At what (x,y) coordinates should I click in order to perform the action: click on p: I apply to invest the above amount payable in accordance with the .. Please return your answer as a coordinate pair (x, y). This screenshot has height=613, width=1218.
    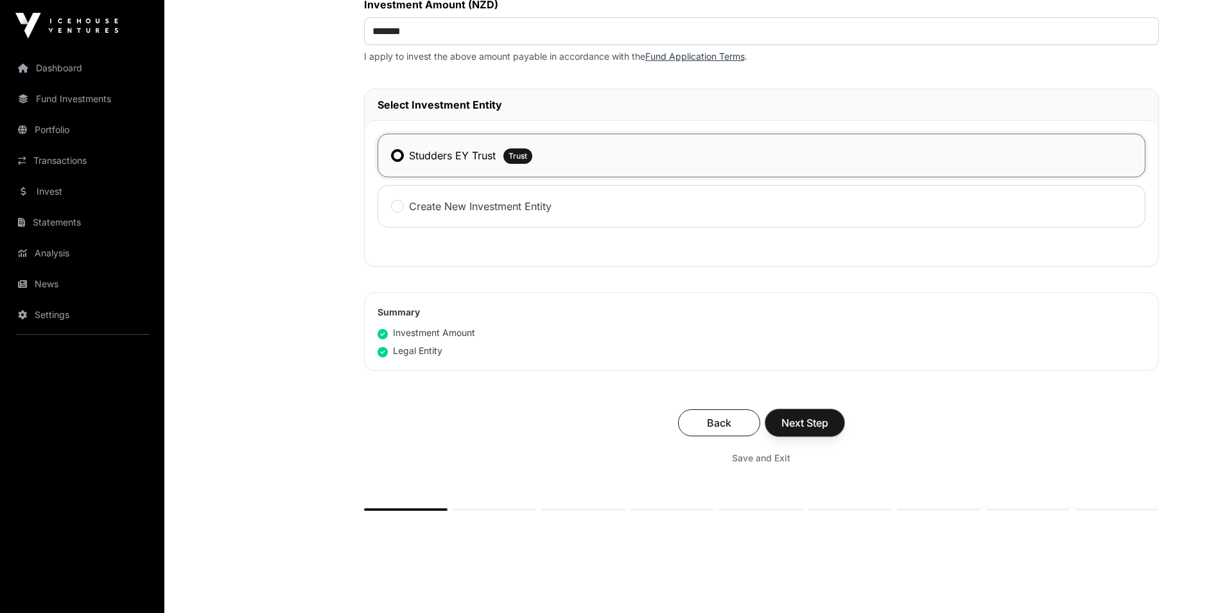
    Looking at the image, I should click on (762, 57).